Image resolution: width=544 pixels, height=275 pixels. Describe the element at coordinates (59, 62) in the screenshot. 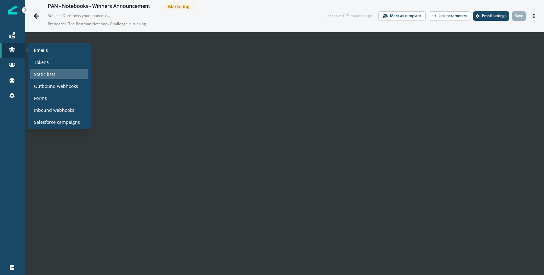

I see `a: Tokens` at that location.